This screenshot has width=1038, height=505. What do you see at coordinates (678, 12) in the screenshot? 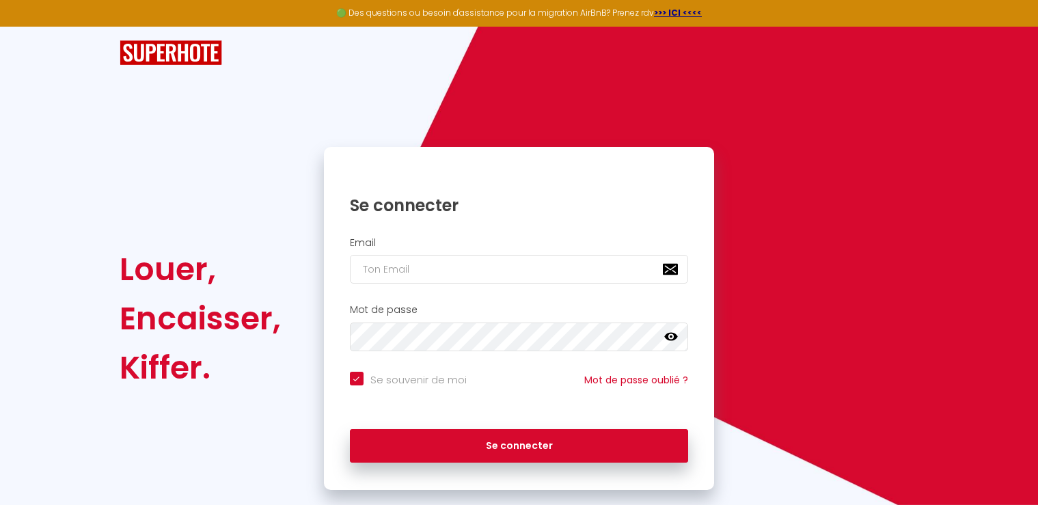
I see `strong: >>> ICI <<<<` at bounding box center [678, 12].